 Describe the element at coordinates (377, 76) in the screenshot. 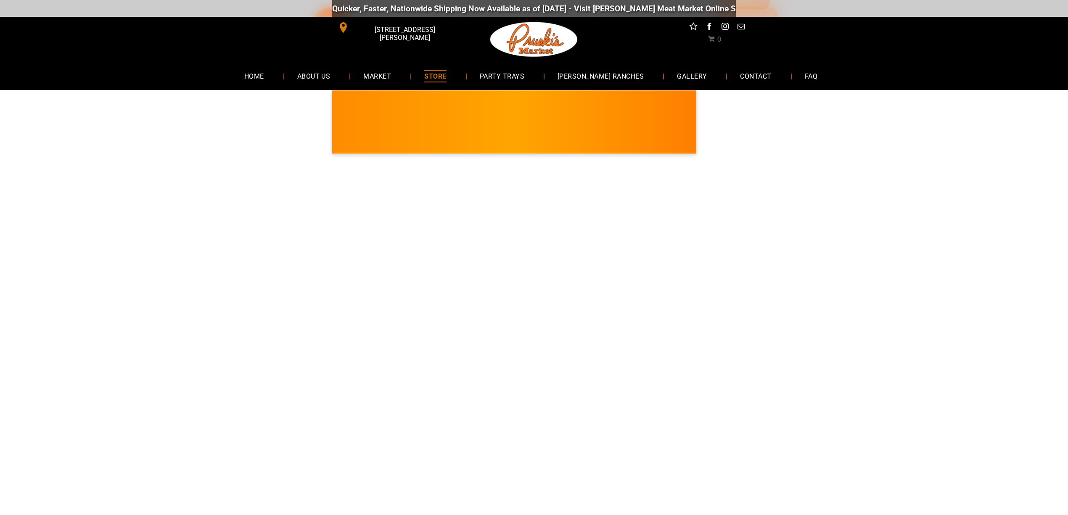

I see `a: MARKET` at that location.